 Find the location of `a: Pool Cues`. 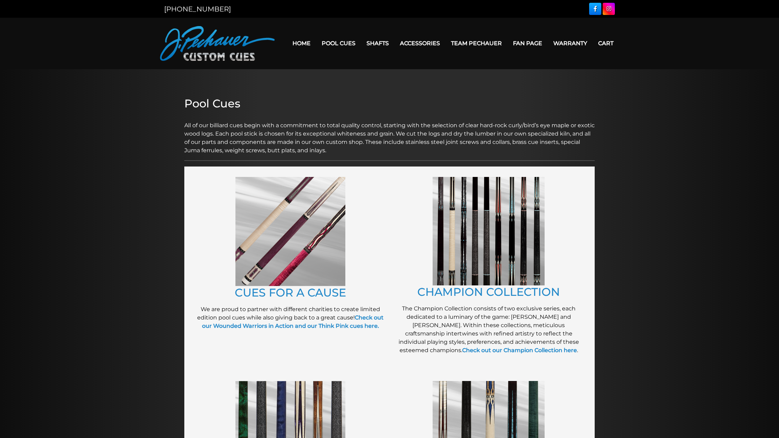

a: Pool Cues is located at coordinates (338, 43).